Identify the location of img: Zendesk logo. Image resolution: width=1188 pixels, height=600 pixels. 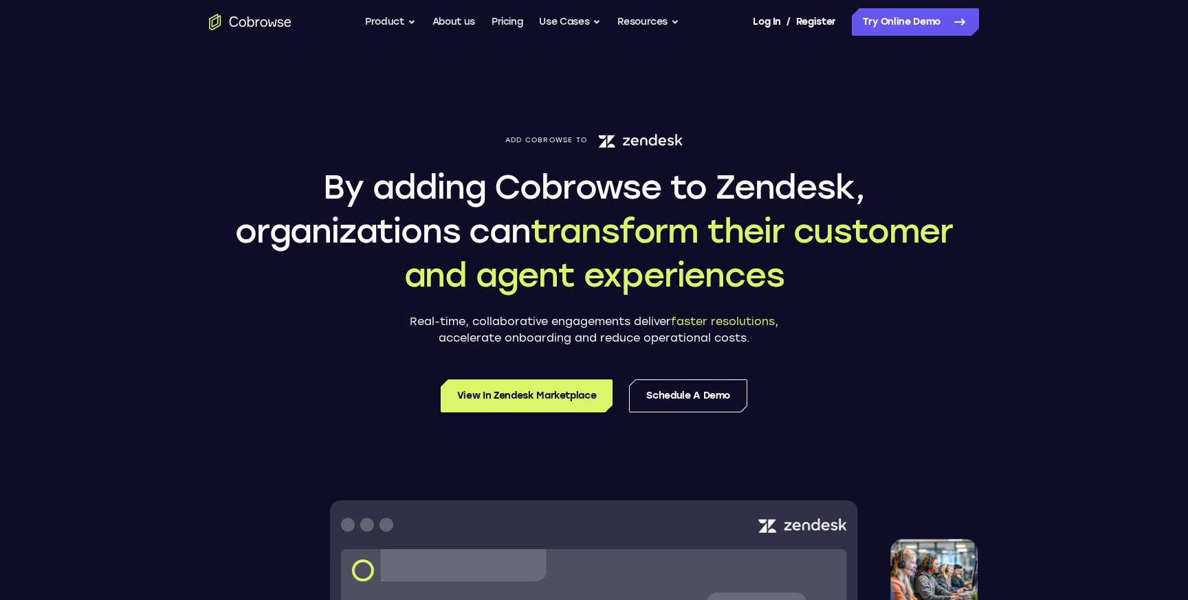
(640, 140).